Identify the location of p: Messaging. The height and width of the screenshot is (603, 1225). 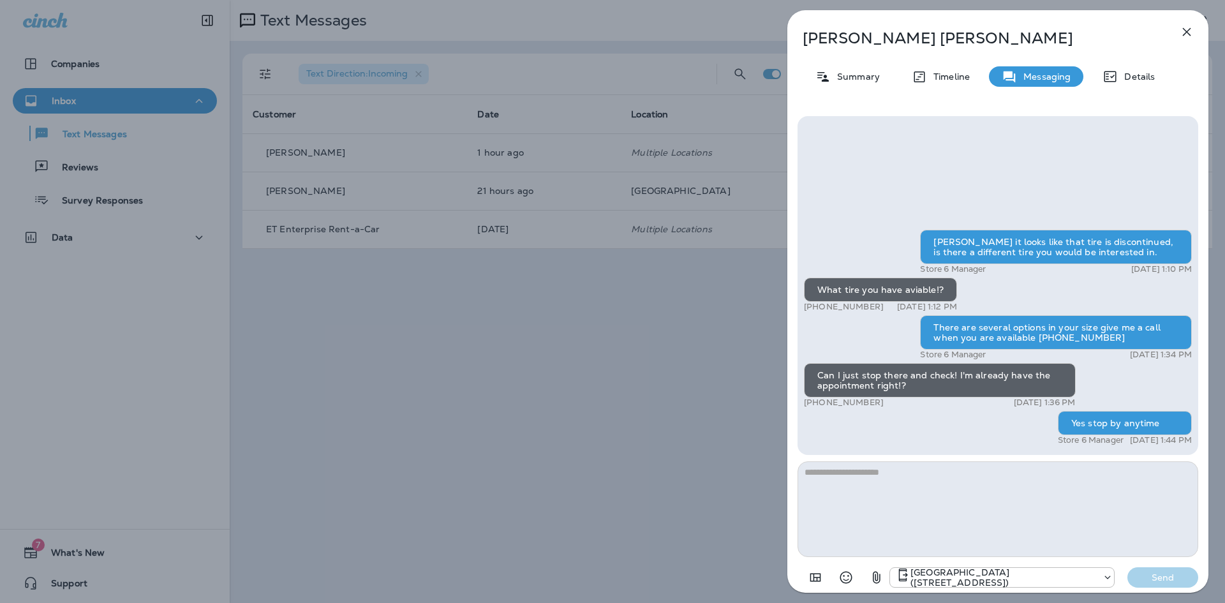
(1044, 77).